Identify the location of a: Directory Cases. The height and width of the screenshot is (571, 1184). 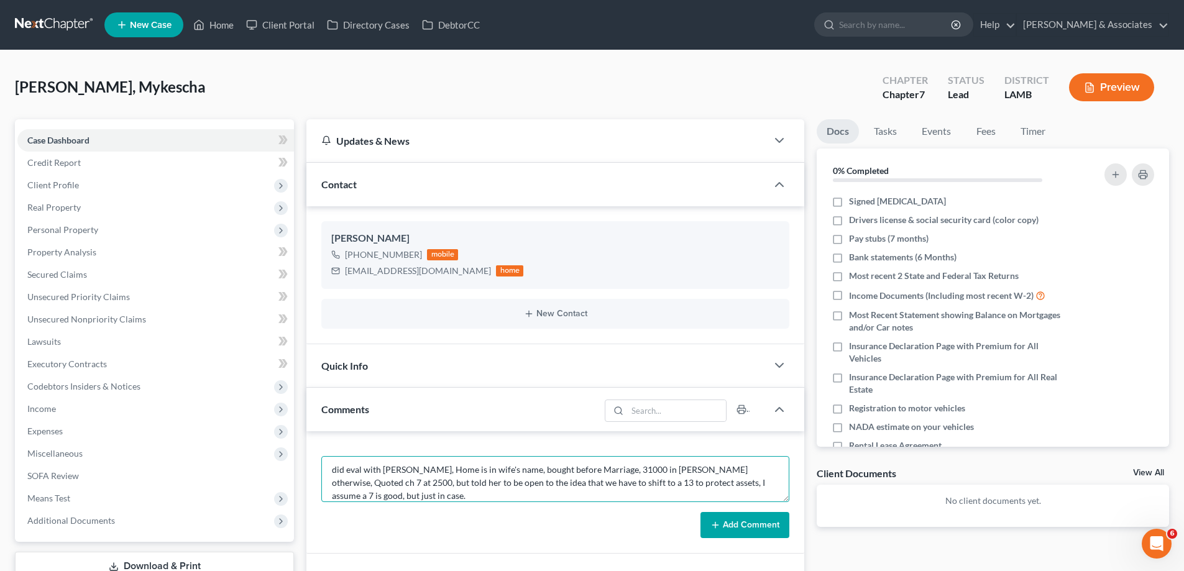
(368, 25).